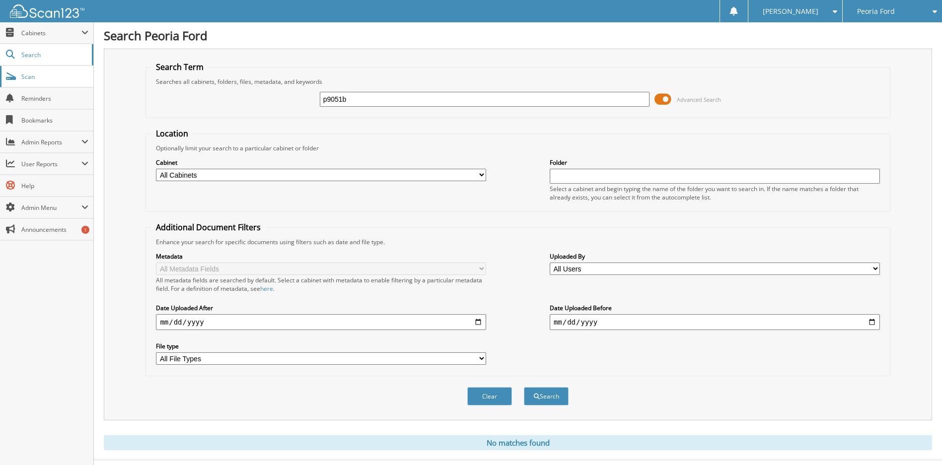 This screenshot has width=942, height=465. I want to click on span: User Reports, so click(51, 164).